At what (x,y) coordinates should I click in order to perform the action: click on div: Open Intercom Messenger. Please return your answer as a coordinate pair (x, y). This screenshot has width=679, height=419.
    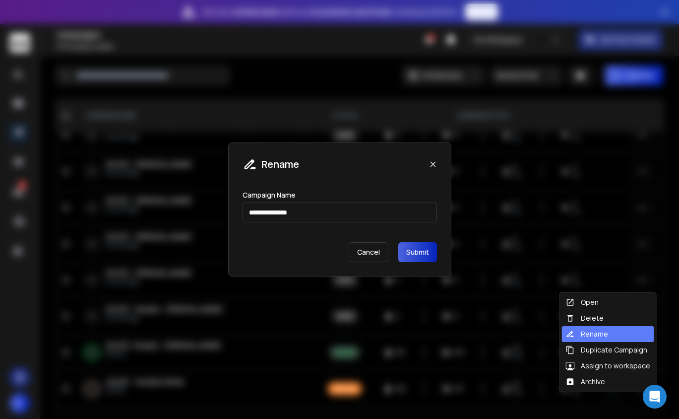
    Looking at the image, I should click on (655, 397).